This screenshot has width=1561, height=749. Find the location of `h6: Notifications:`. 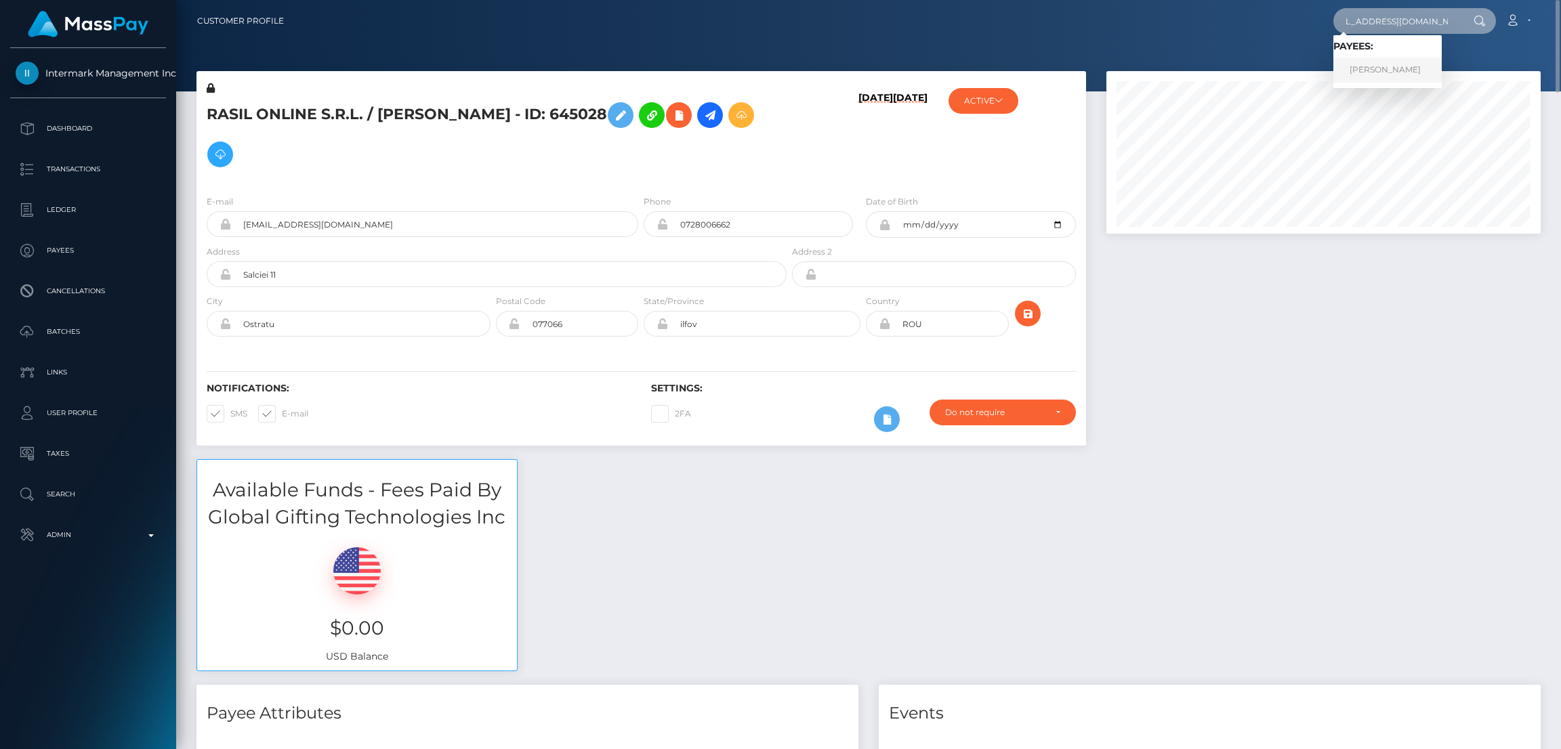

h6: Notifications: is located at coordinates (419, 388).